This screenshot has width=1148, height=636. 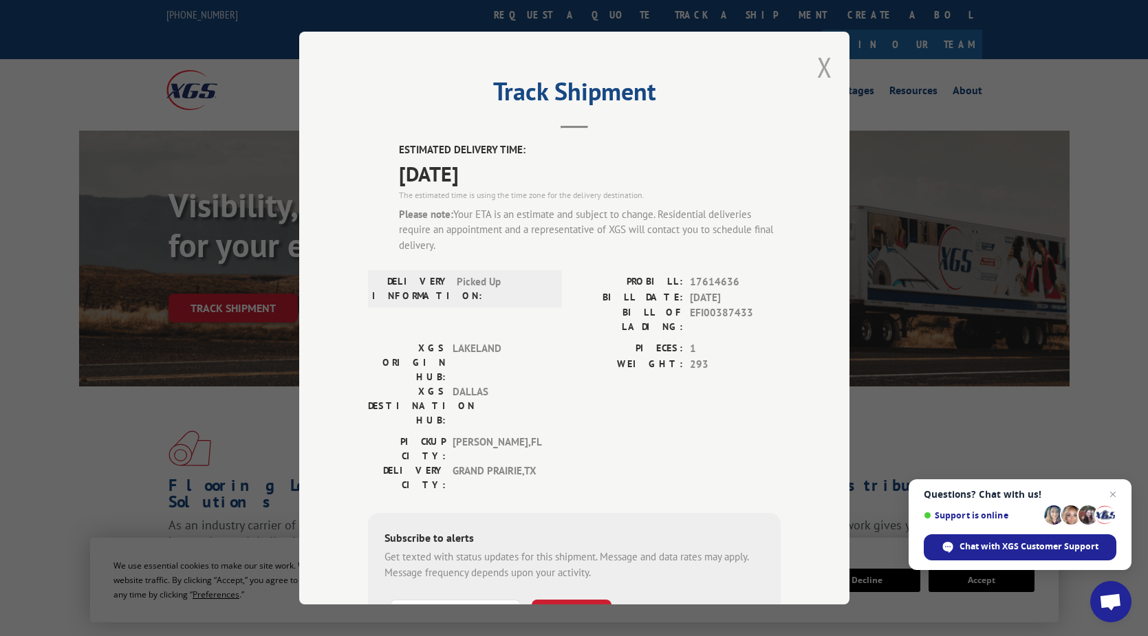 What do you see at coordinates (1113, 495) in the screenshot?
I see `span: Close chat` at bounding box center [1113, 495].